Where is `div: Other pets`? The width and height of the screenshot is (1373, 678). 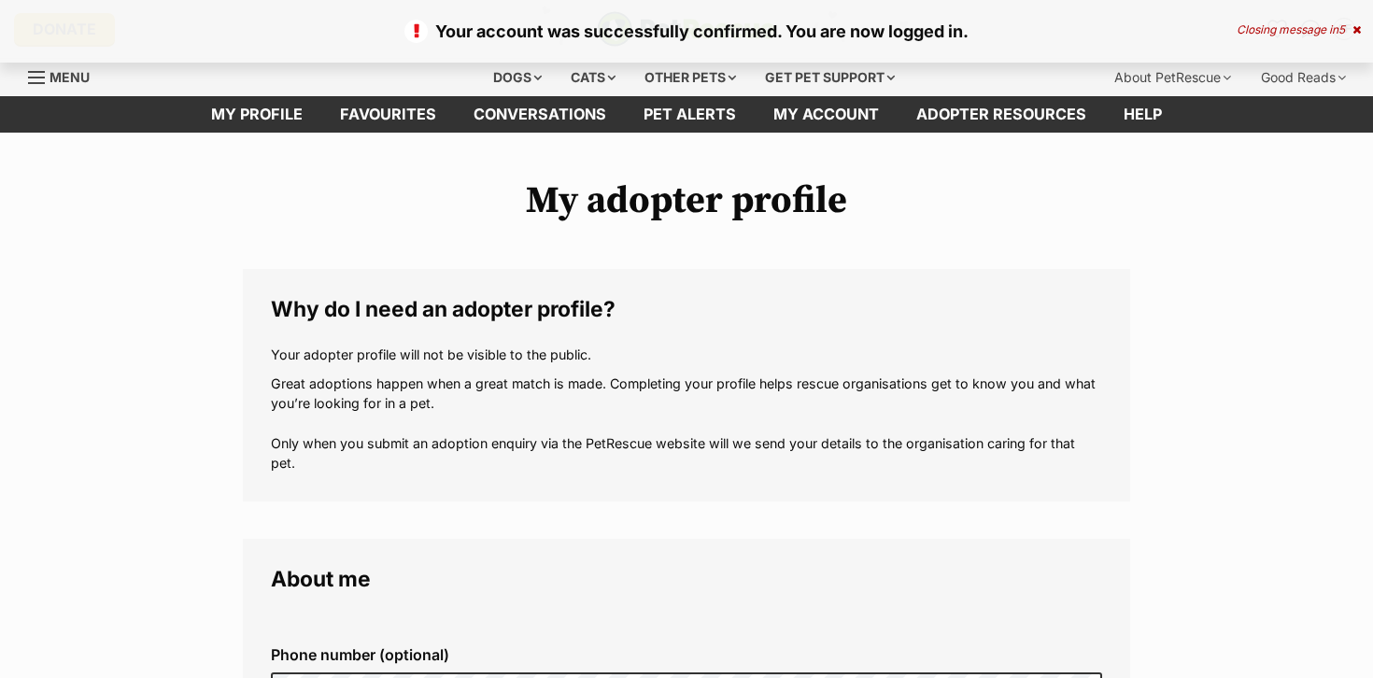 div: Other pets is located at coordinates (690, 78).